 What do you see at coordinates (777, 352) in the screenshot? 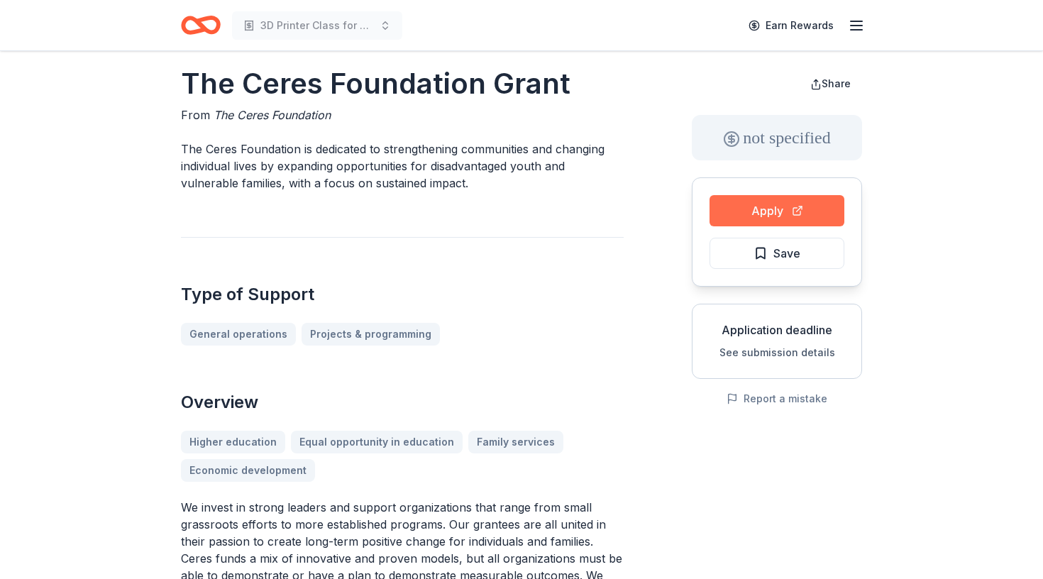
I see `button: See submission details` at bounding box center [777, 352].